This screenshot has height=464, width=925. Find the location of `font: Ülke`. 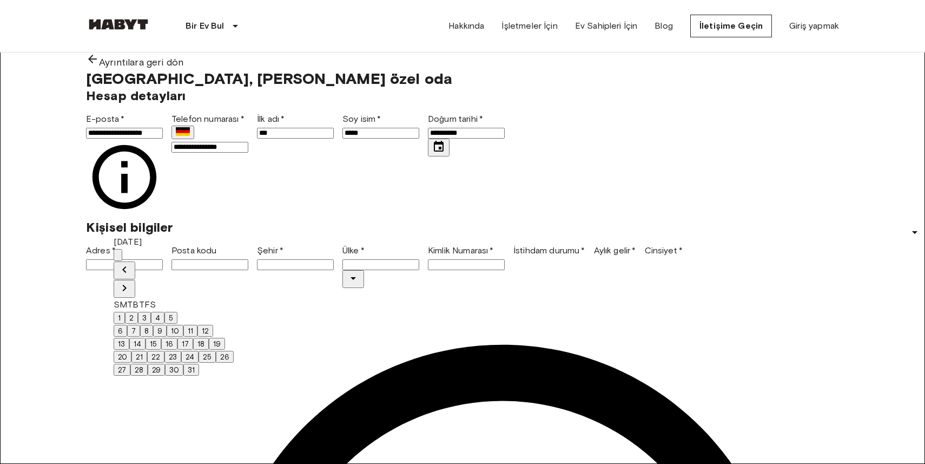

font: Ülke is located at coordinates (351, 250).